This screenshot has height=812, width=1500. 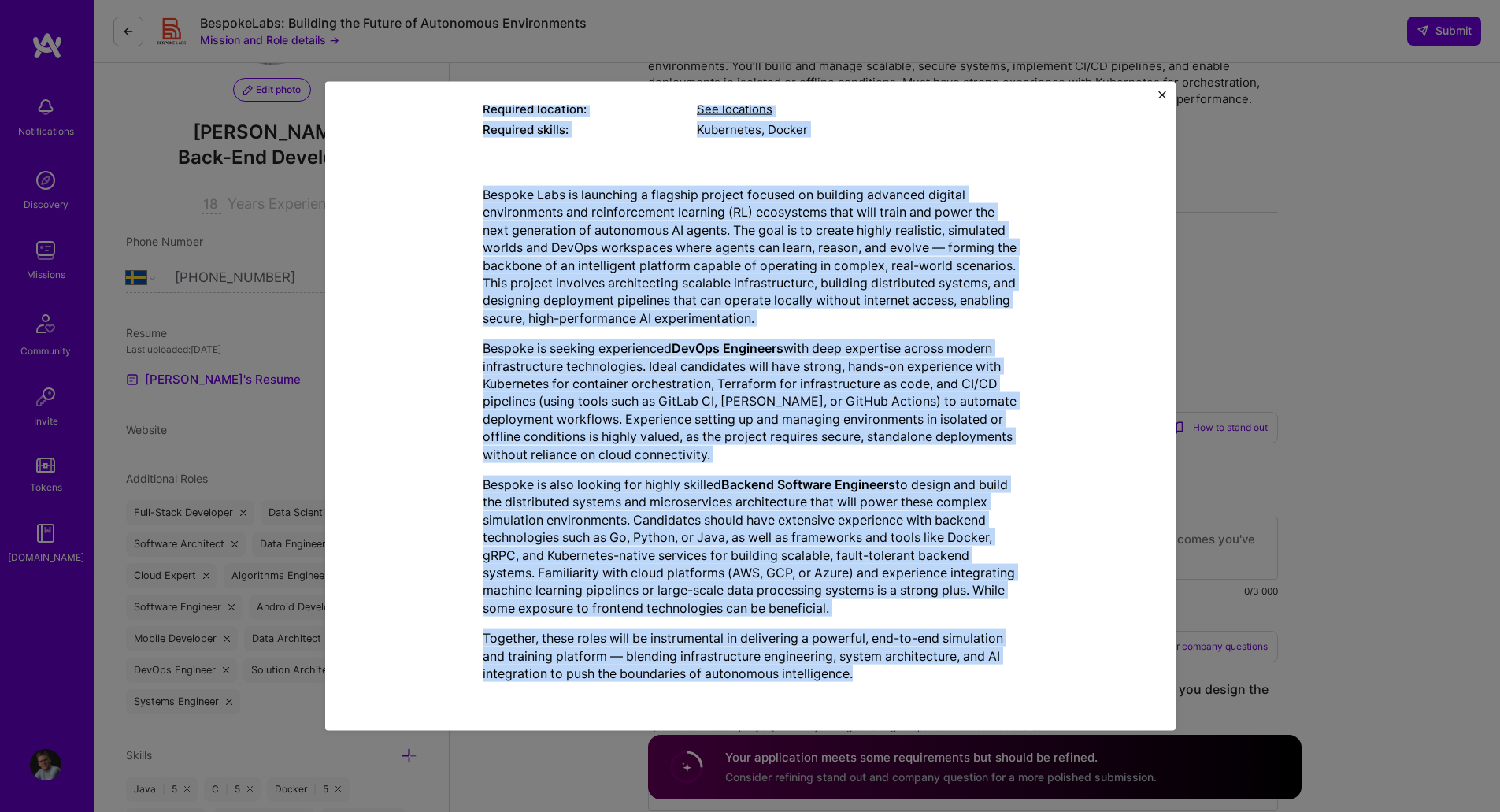 I want to click on p: Together, these roles will be instrumental in delivering a powerful, end-to-end simulation and tr..., so click(x=750, y=655).